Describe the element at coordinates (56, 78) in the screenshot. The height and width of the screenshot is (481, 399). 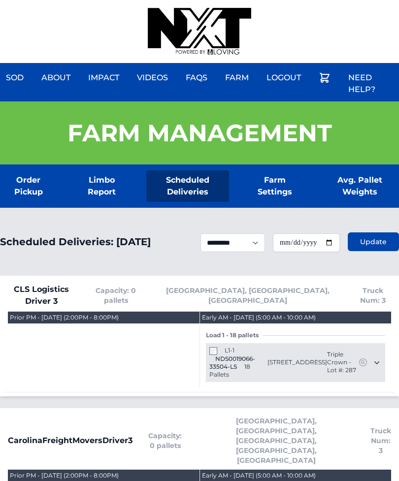
I see `a: About` at that location.